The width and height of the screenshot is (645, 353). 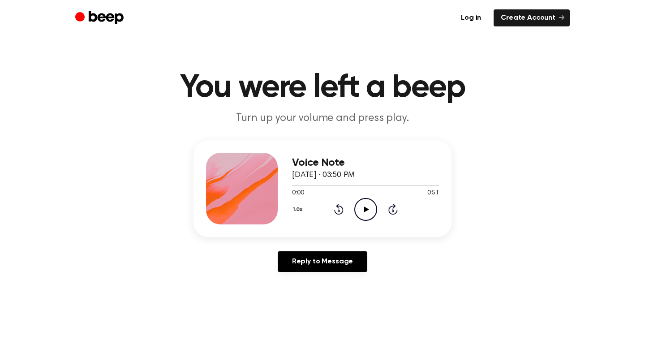 What do you see at coordinates (532, 18) in the screenshot?
I see `a: Create Account` at bounding box center [532, 18].